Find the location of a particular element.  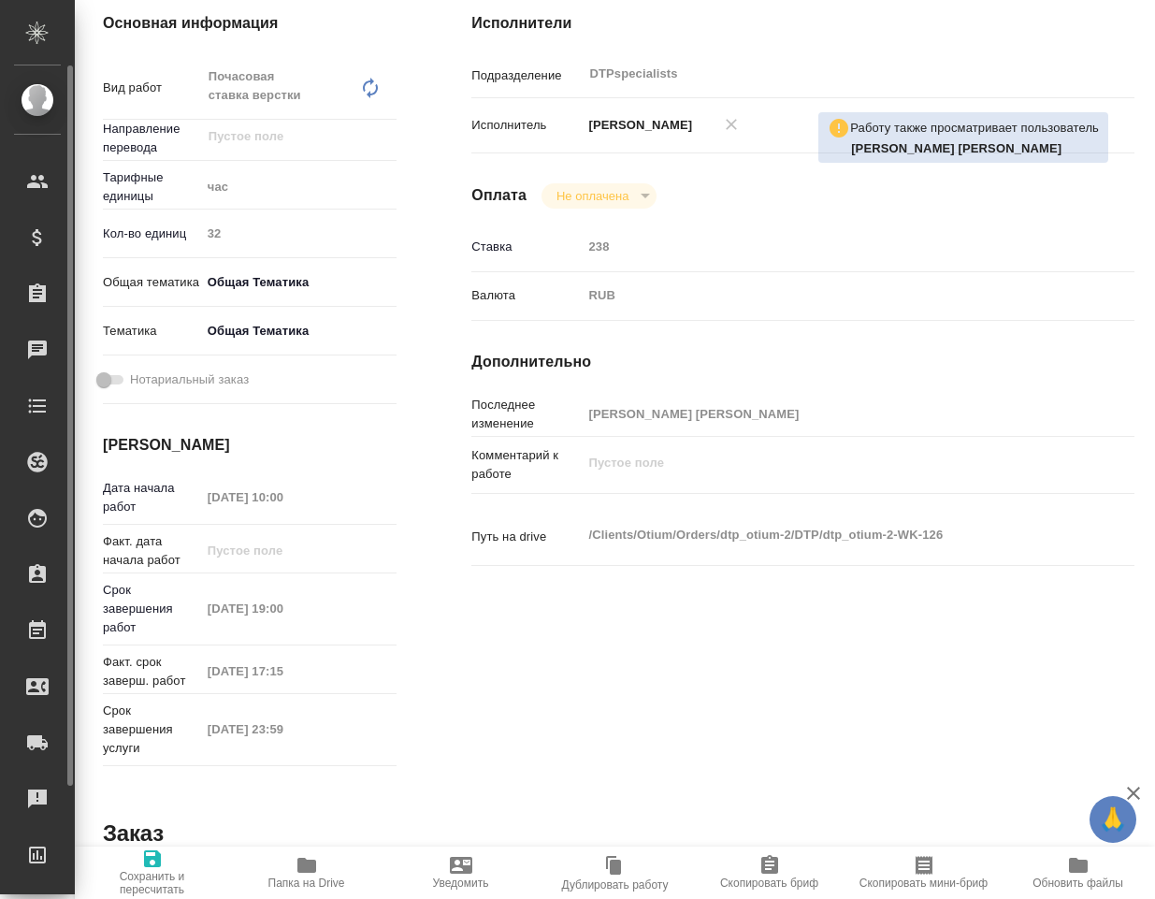

p: Тарифные единицы is located at coordinates (151, 187).